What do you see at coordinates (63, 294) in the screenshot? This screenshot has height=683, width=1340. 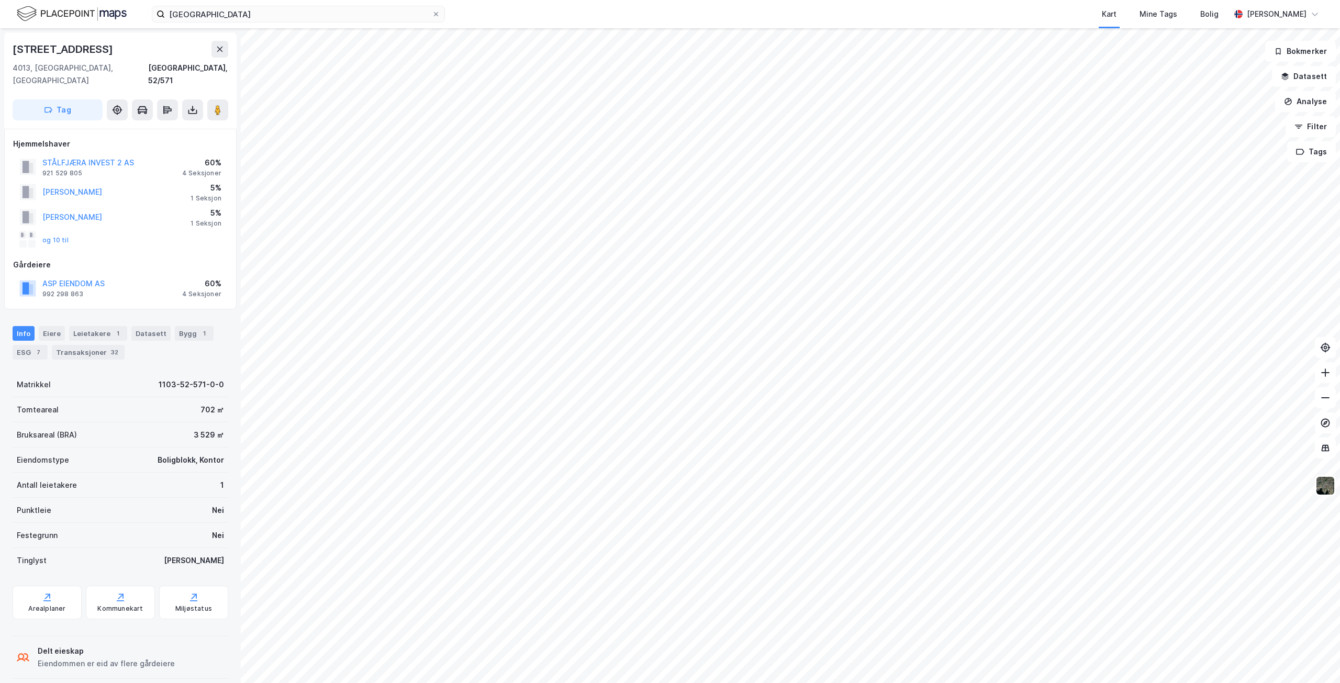 I see `div: 992 298 863` at bounding box center [63, 294].